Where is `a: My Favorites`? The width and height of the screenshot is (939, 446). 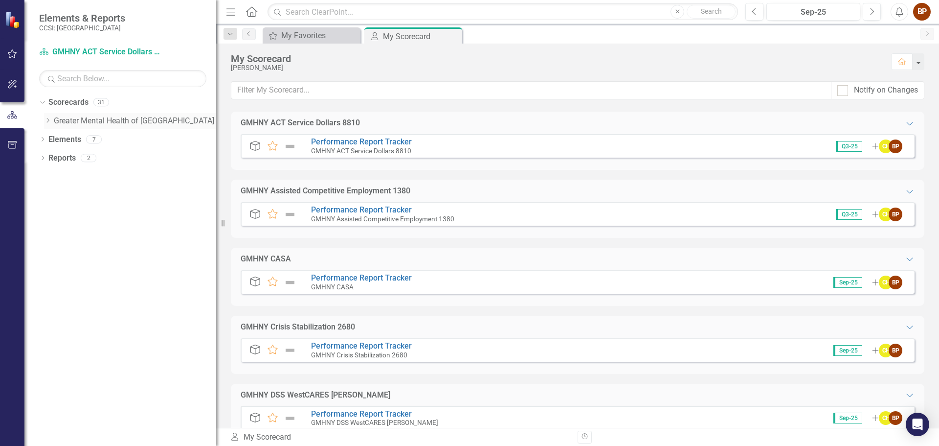 a: My Favorites is located at coordinates (312, 35).